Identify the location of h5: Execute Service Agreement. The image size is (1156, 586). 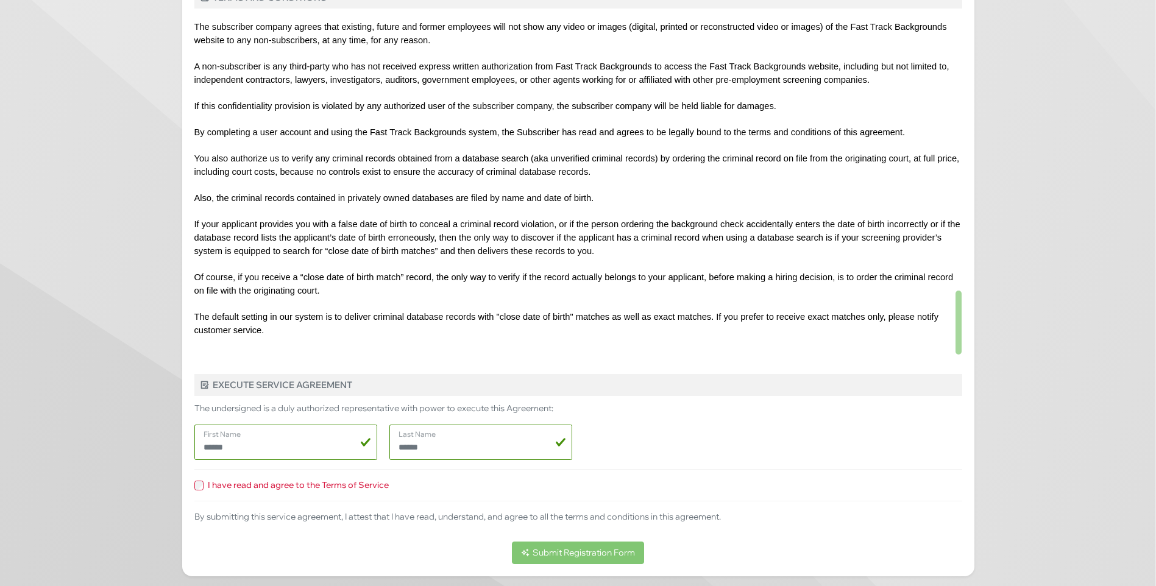
(578, 385).